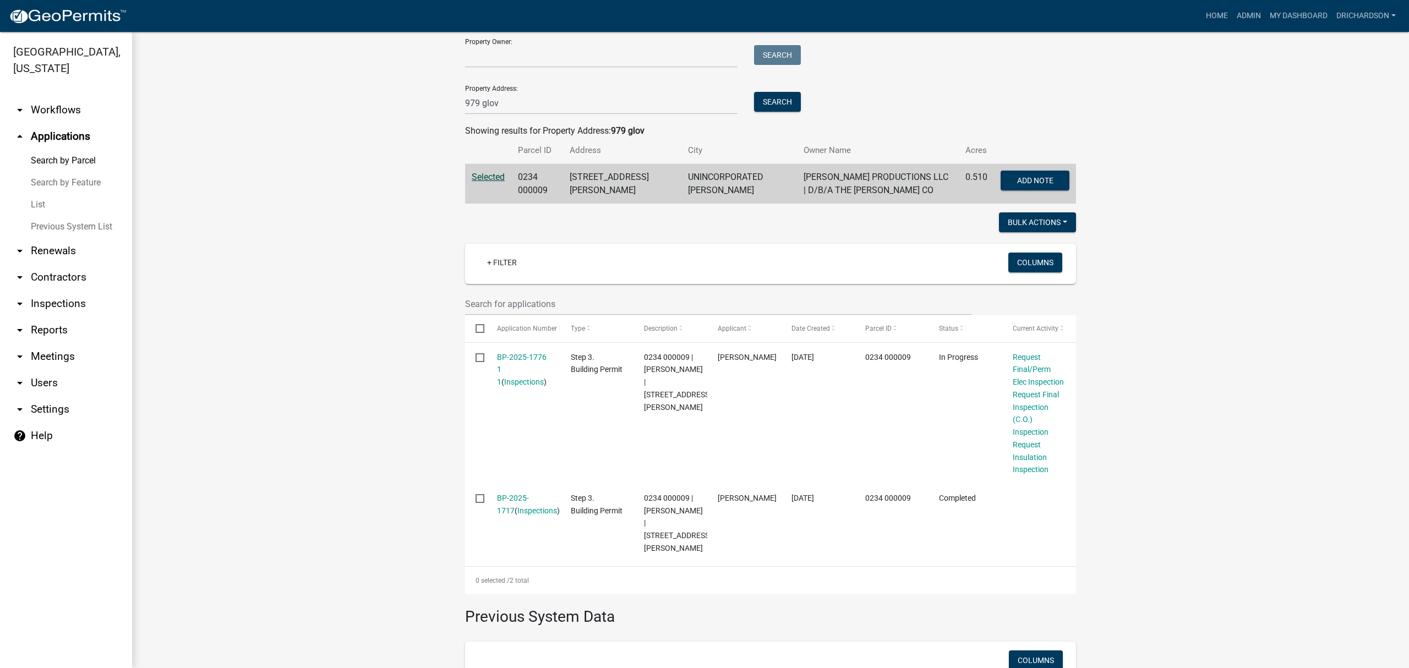 Image resolution: width=1409 pixels, height=668 pixels. I want to click on span: 01/02/2025, so click(803, 498).